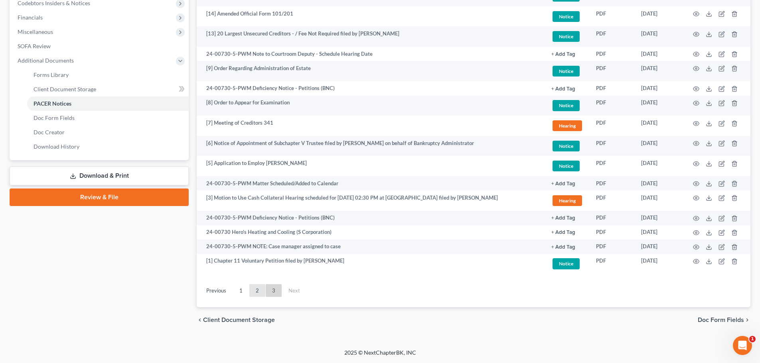 The image size is (760, 363). I want to click on a: Previous, so click(216, 291).